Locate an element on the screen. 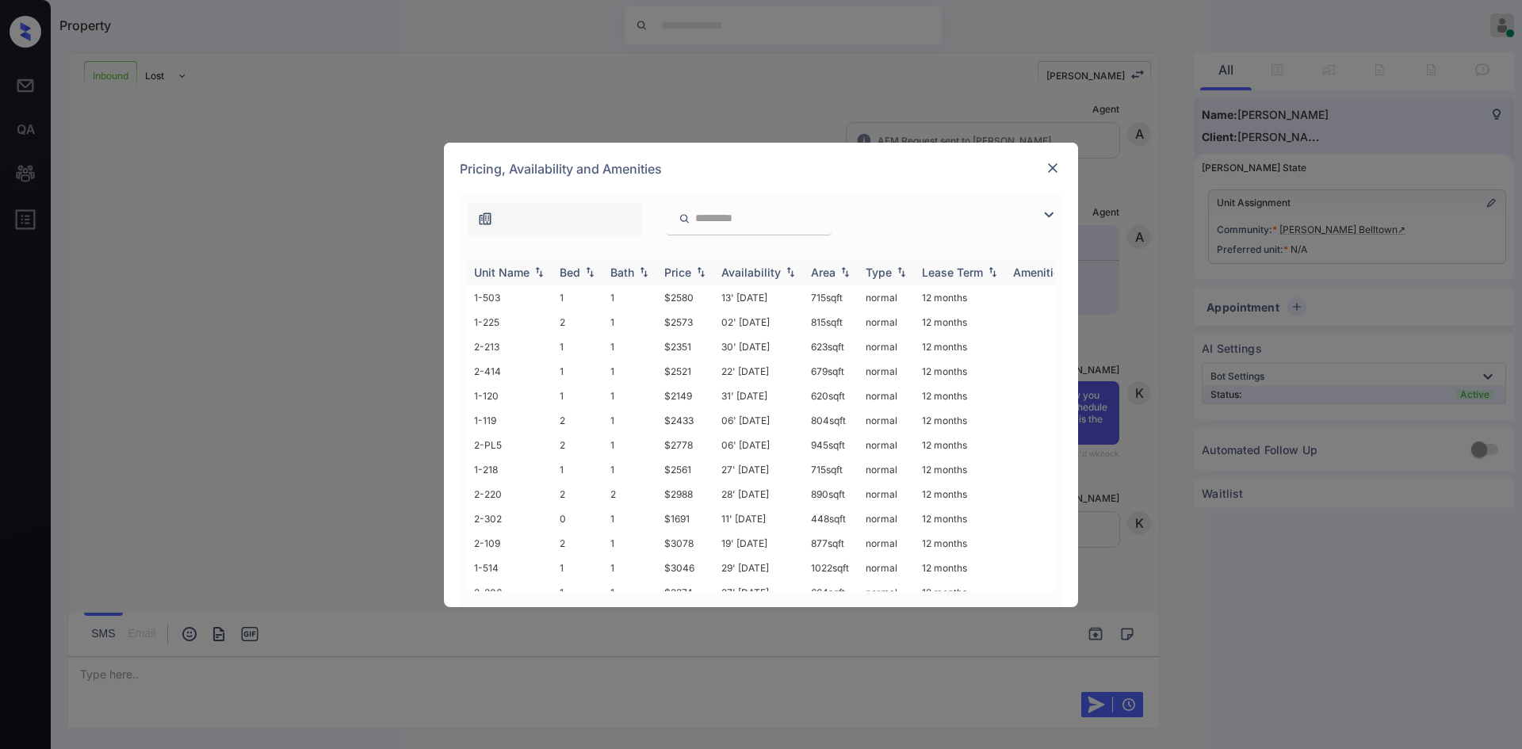 This screenshot has height=749, width=1522. td: 1-218 is located at coordinates (510, 469).